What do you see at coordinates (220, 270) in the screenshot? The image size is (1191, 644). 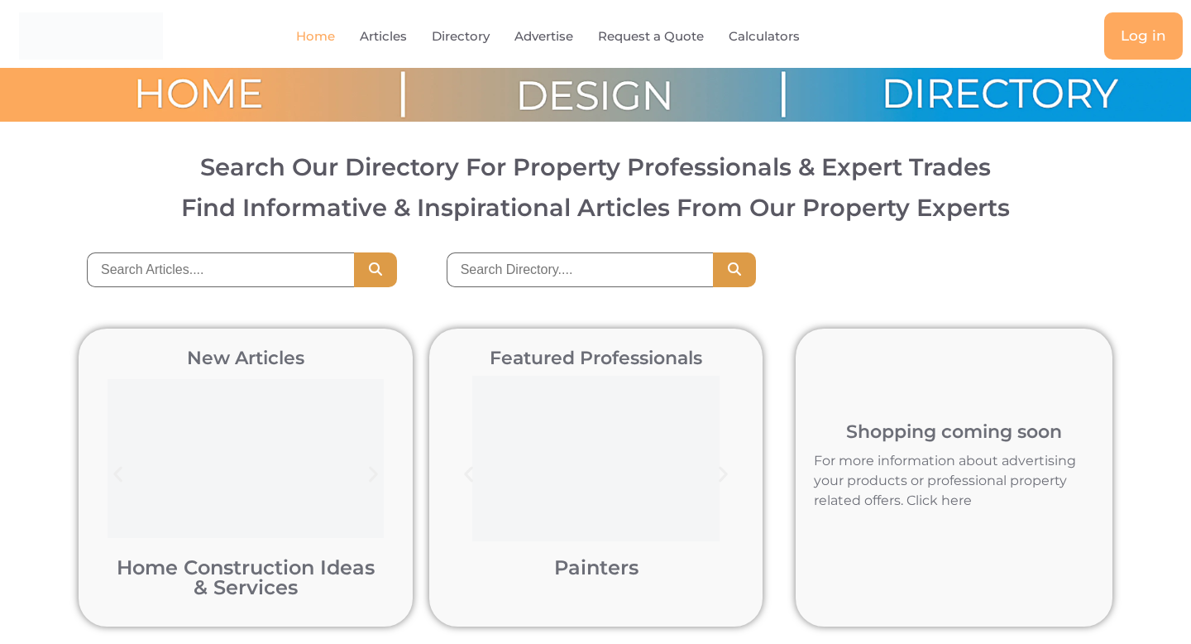 I see `input: Search Articles....` at bounding box center [220, 270].